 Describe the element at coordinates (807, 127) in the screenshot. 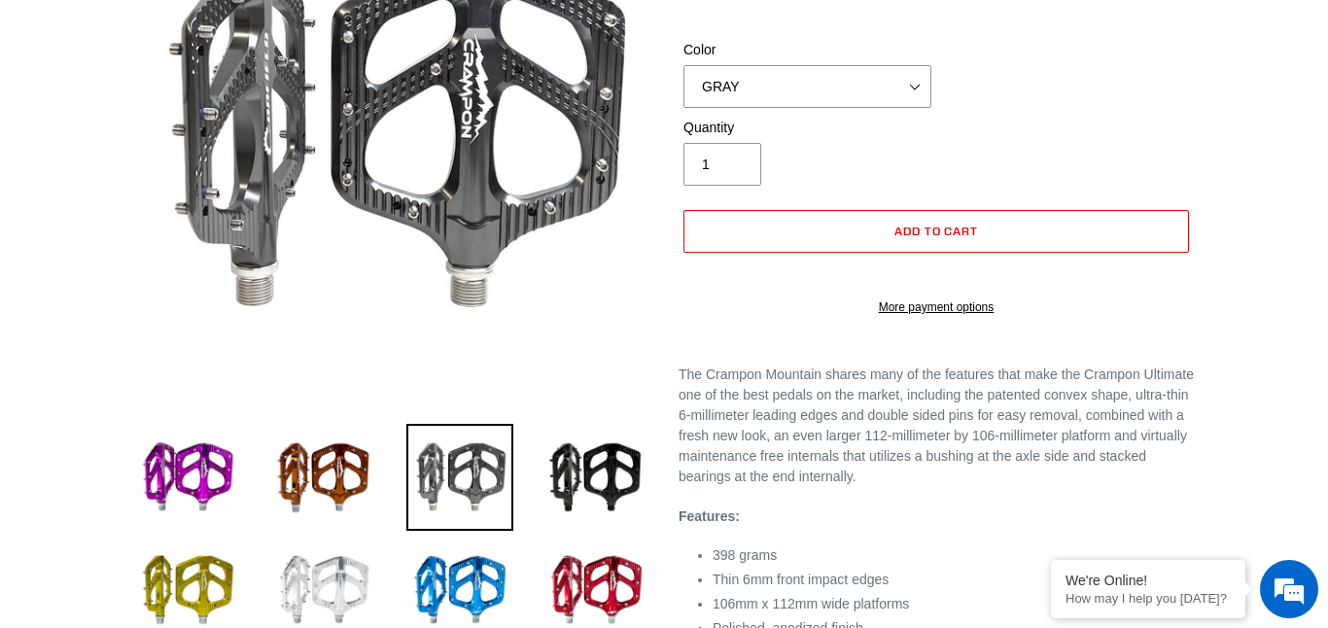

I see `label: Quantity` at that location.